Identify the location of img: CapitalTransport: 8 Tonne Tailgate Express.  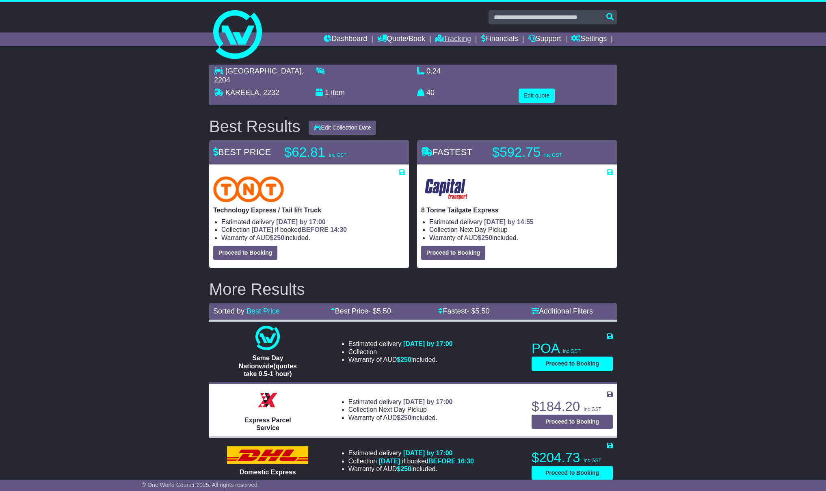
(446, 189).